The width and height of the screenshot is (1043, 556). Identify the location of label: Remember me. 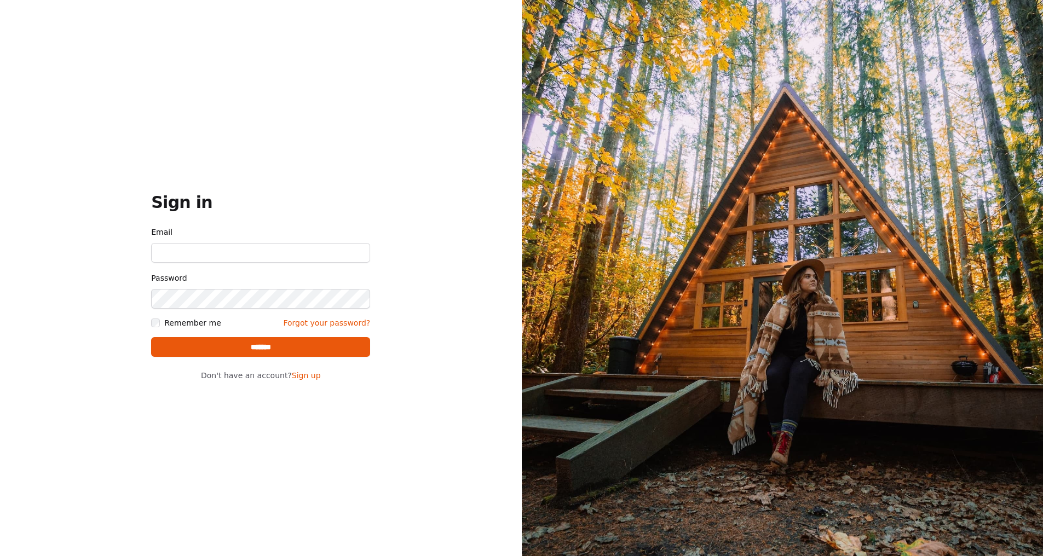
(193, 323).